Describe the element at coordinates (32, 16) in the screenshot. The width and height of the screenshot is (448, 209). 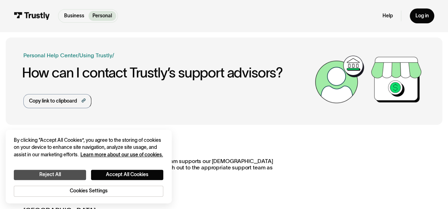
I see `img: Trustly Logo` at that location.